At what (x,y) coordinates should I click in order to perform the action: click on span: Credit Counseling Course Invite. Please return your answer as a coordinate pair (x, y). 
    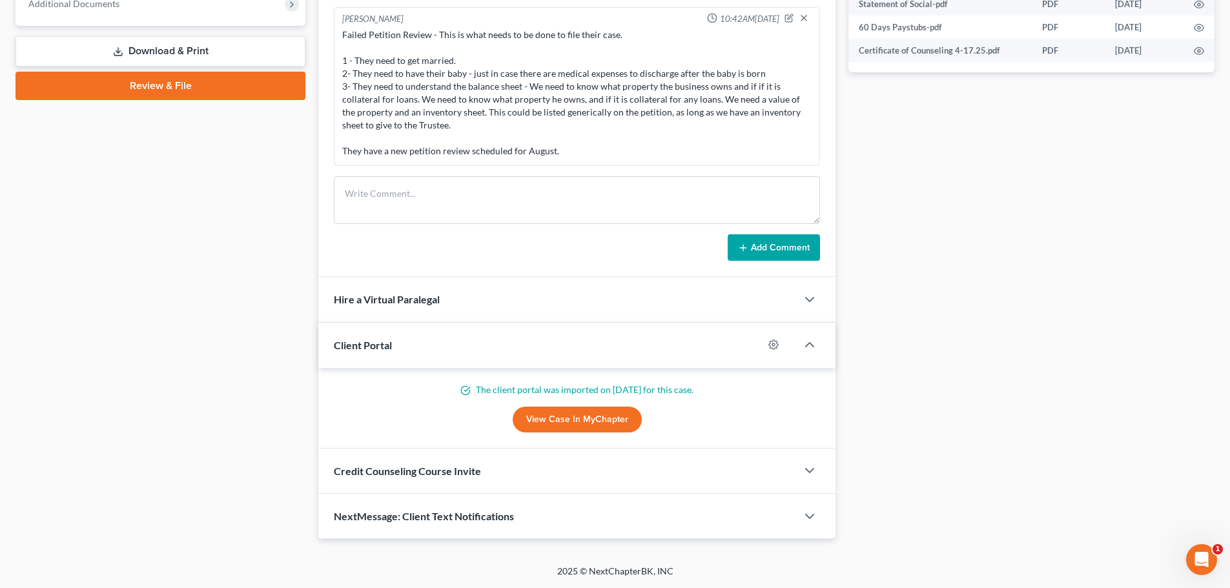
    Looking at the image, I should click on (407, 471).